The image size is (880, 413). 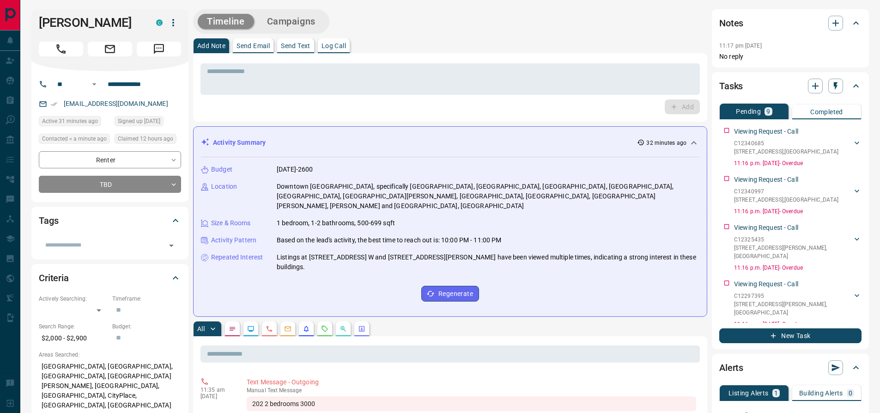 What do you see at coordinates (296, 46) in the screenshot?
I see `p: Send Text` at bounding box center [296, 46].